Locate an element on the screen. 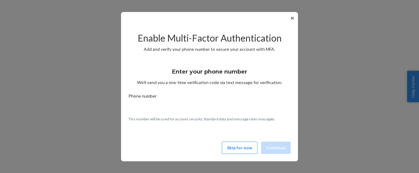 The width and height of the screenshot is (419, 173). p: This number will be used for account security. Standard data and message rates may apply. is located at coordinates (209, 119).